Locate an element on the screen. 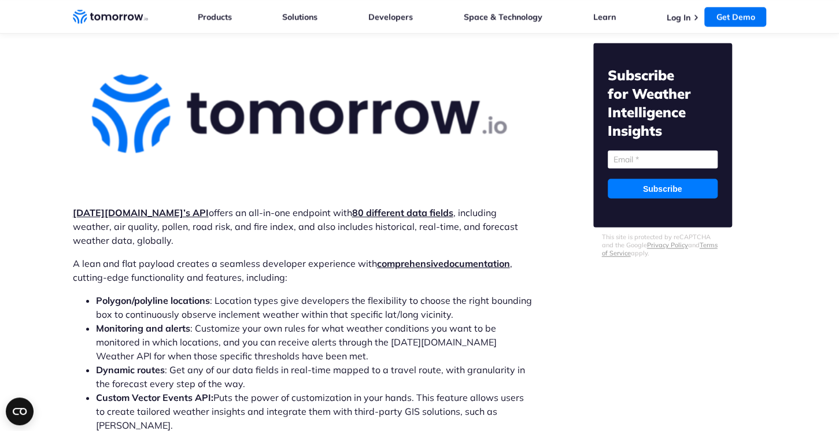 This screenshot has width=839, height=431. a: Space & Technology is located at coordinates (503, 17).